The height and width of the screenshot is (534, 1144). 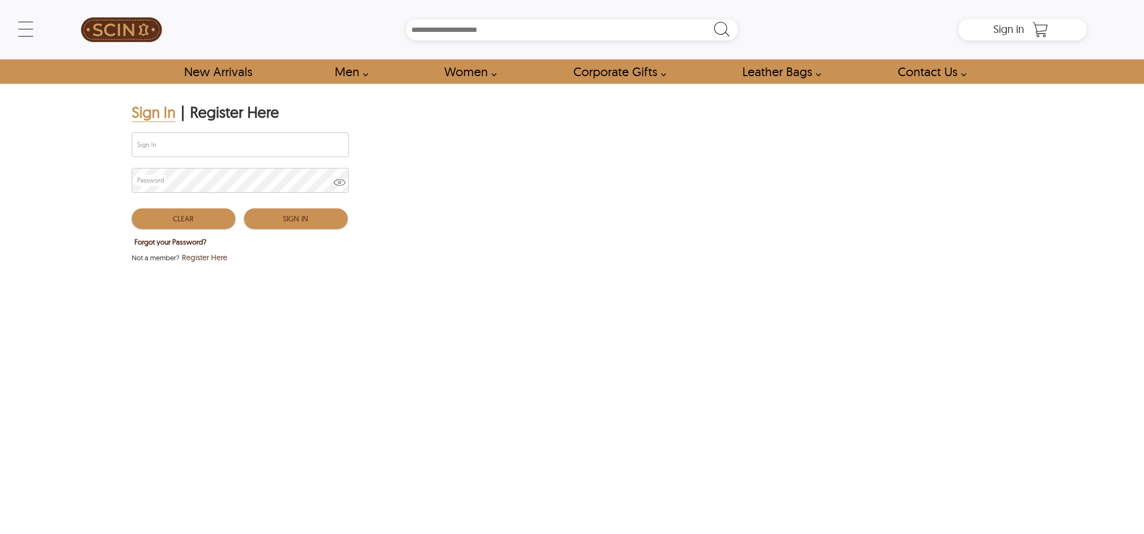 What do you see at coordinates (205, 258) in the screenshot?
I see `span: Register Here` at bounding box center [205, 258].